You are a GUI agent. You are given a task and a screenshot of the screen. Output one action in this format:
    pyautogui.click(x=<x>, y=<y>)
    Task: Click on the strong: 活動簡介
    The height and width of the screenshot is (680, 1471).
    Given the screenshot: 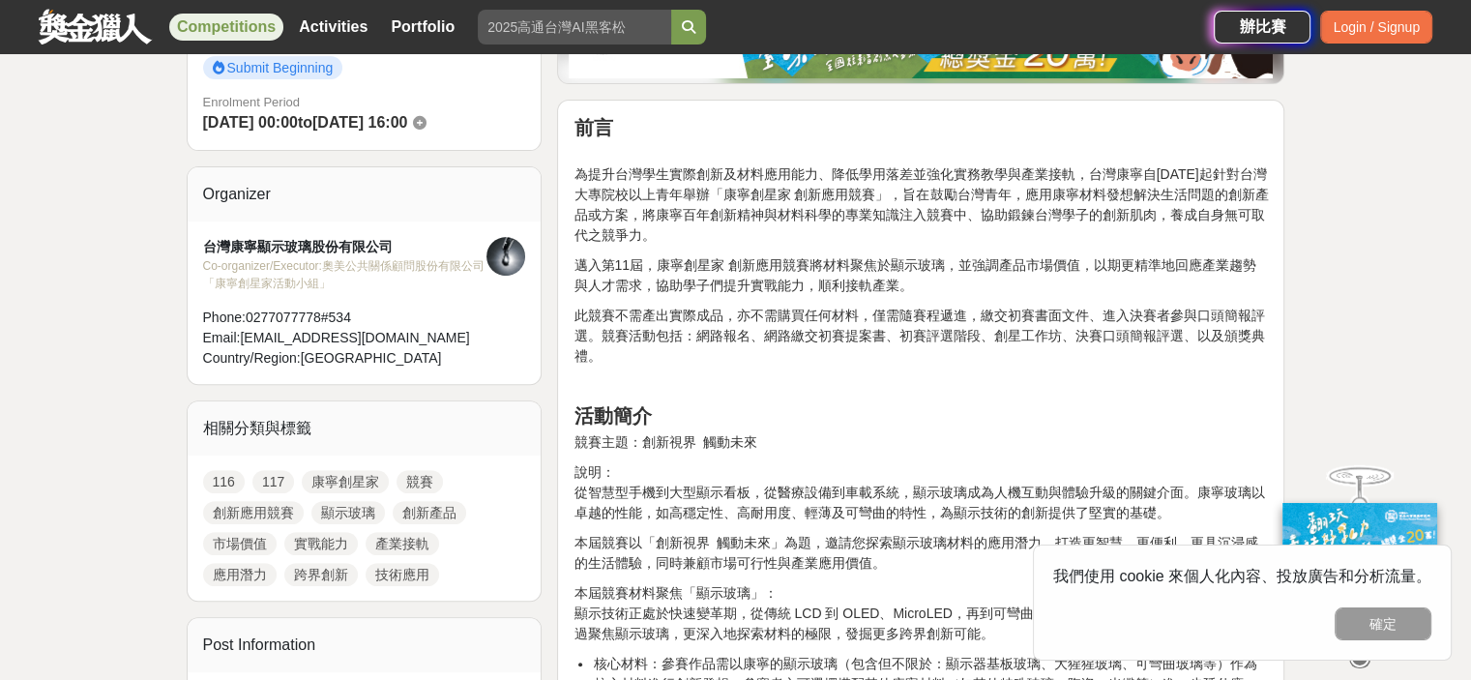 What is the action you would take?
    pyautogui.click(x=612, y=416)
    